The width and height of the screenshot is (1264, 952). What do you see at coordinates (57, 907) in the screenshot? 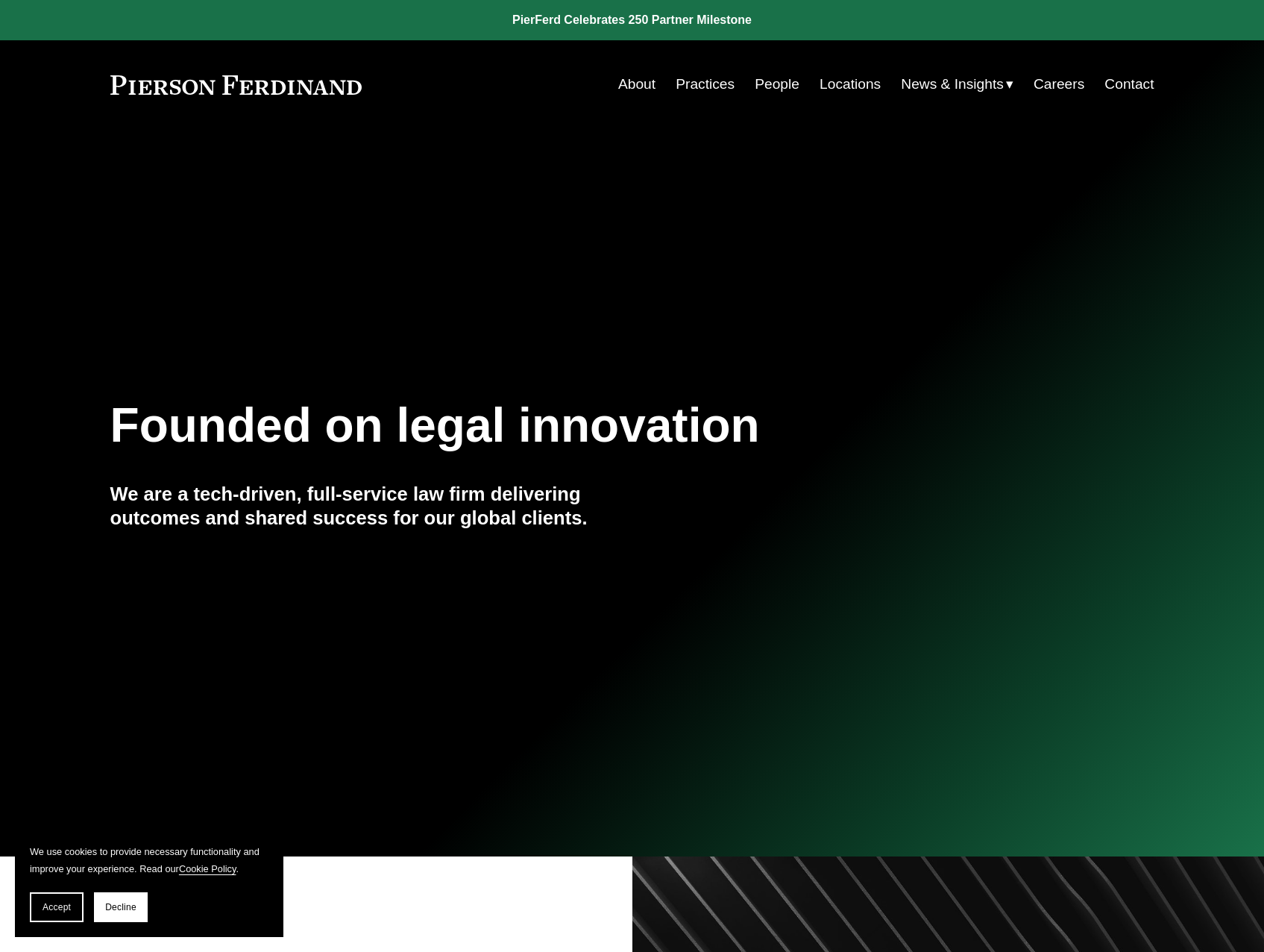
I see `span: Accept` at bounding box center [57, 907].